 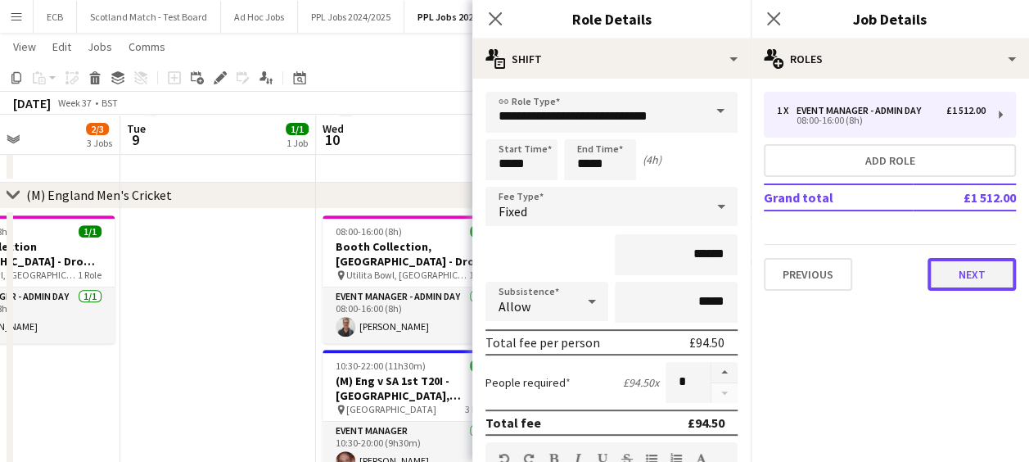 What do you see at coordinates (808, 274) in the screenshot?
I see `button: Previous` at bounding box center [808, 274].